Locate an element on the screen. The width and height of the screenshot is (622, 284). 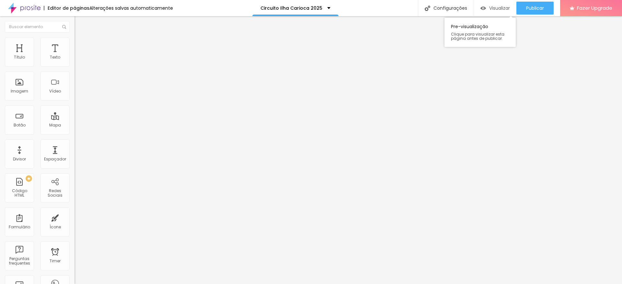
div: Vídeo is located at coordinates (55, 91).